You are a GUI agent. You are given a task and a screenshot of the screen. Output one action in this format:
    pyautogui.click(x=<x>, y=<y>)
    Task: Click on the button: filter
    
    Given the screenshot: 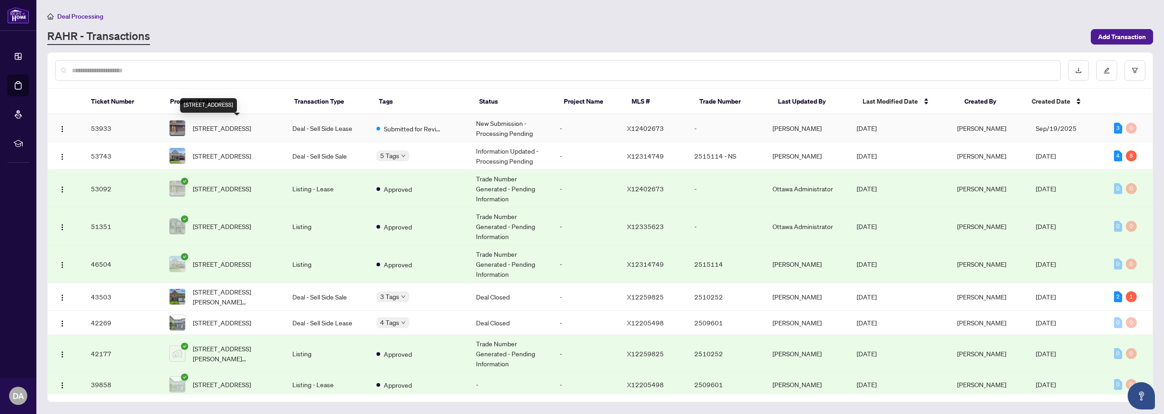 What is the action you would take?
    pyautogui.click(x=1135, y=70)
    